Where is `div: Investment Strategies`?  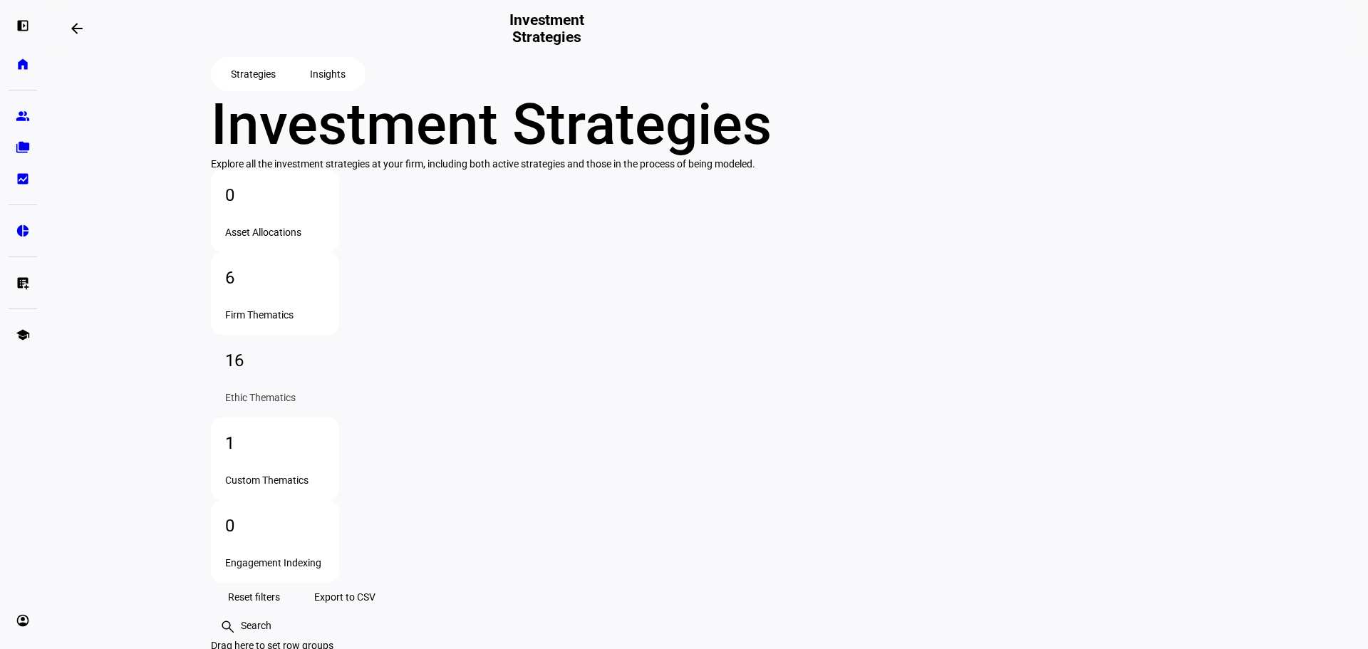
div: Investment Strategies is located at coordinates (707, 125).